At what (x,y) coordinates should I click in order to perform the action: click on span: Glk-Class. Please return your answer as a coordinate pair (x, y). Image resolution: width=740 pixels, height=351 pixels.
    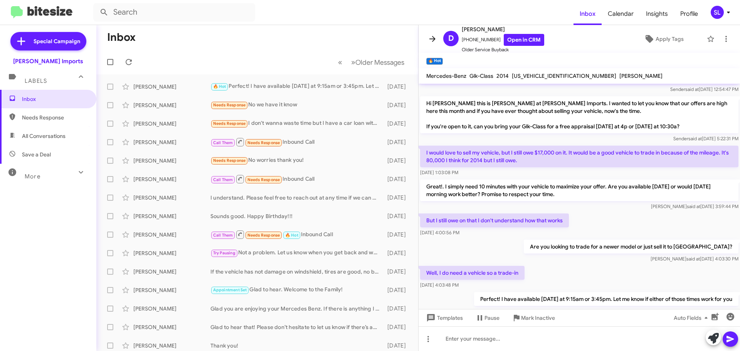
    Looking at the image, I should click on (481, 76).